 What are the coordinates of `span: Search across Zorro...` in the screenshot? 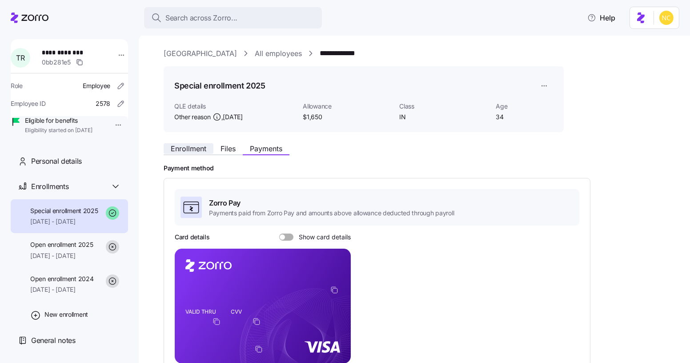 It's located at (201, 18).